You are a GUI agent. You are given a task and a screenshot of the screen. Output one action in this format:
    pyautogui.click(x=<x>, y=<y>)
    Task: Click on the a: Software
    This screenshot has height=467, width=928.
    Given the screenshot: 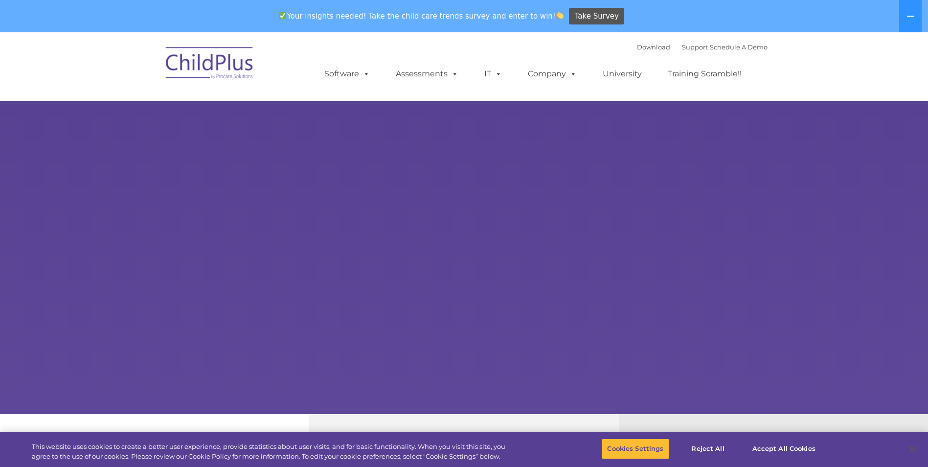 What is the action you would take?
    pyautogui.click(x=347, y=74)
    